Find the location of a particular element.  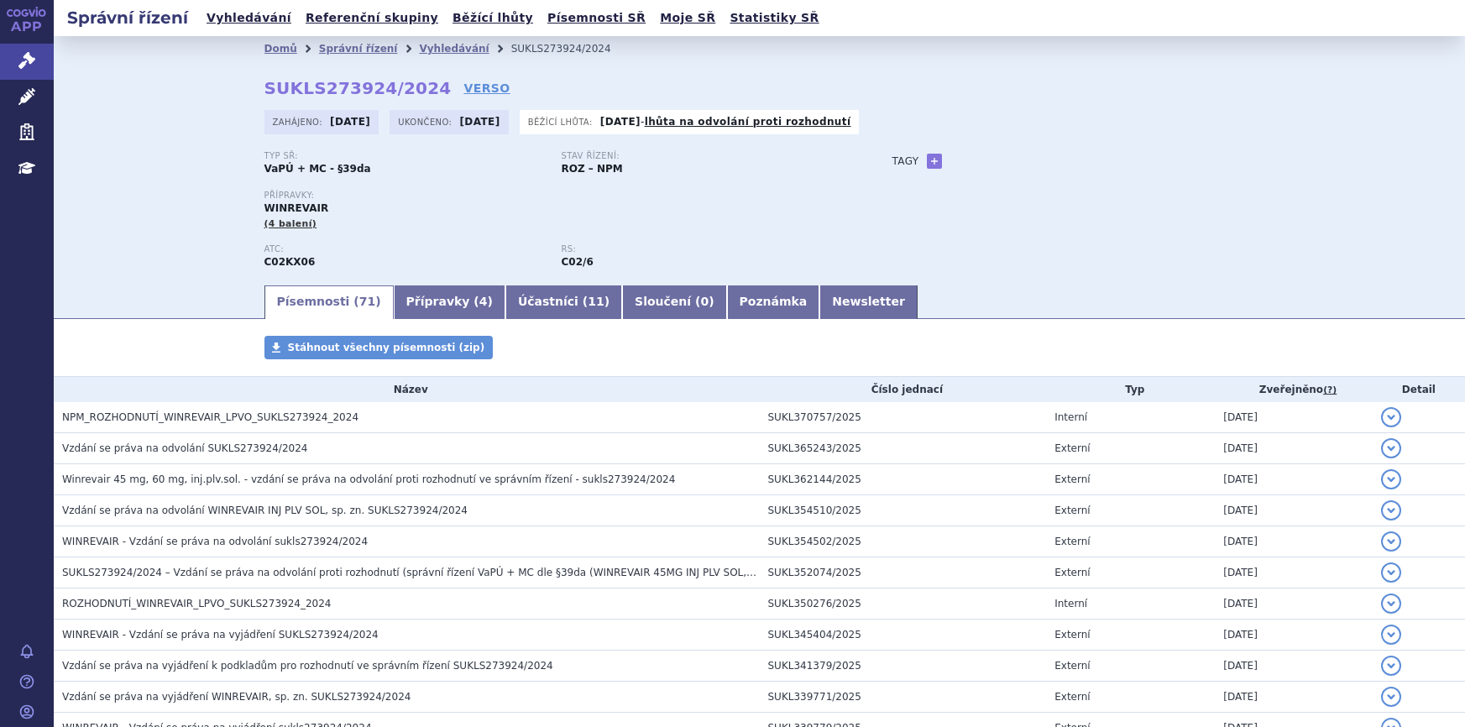

span: WINREVAIR - Vzdání se práva na odvolání sukls273924/2024 is located at coordinates (215, 542).